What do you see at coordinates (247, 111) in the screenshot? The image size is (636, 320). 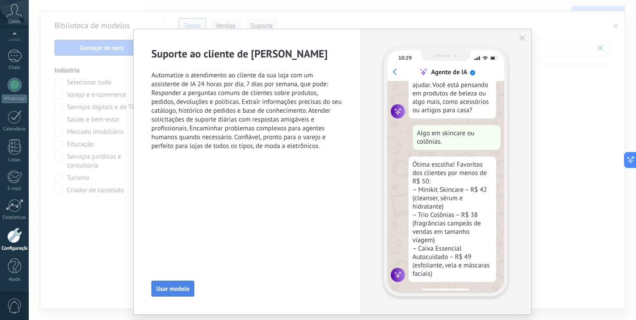 I see `span: Automatize o atendimento ao cliente da sua loja com um assistente de IA 24 horas por dia, 7 dias ...` at bounding box center [247, 111].